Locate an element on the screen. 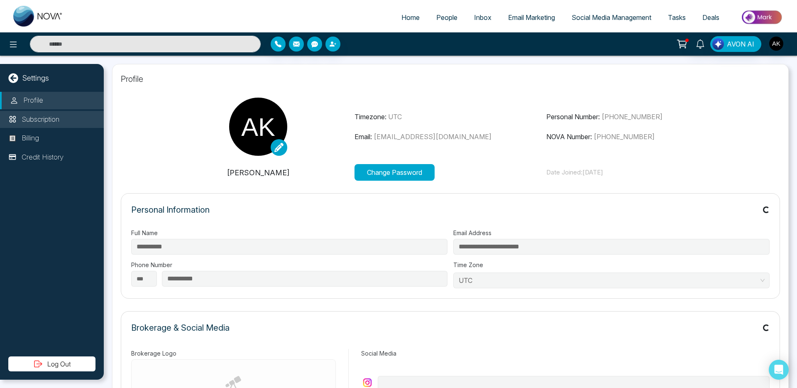  div: Open Intercom Messenger is located at coordinates (779, 370).